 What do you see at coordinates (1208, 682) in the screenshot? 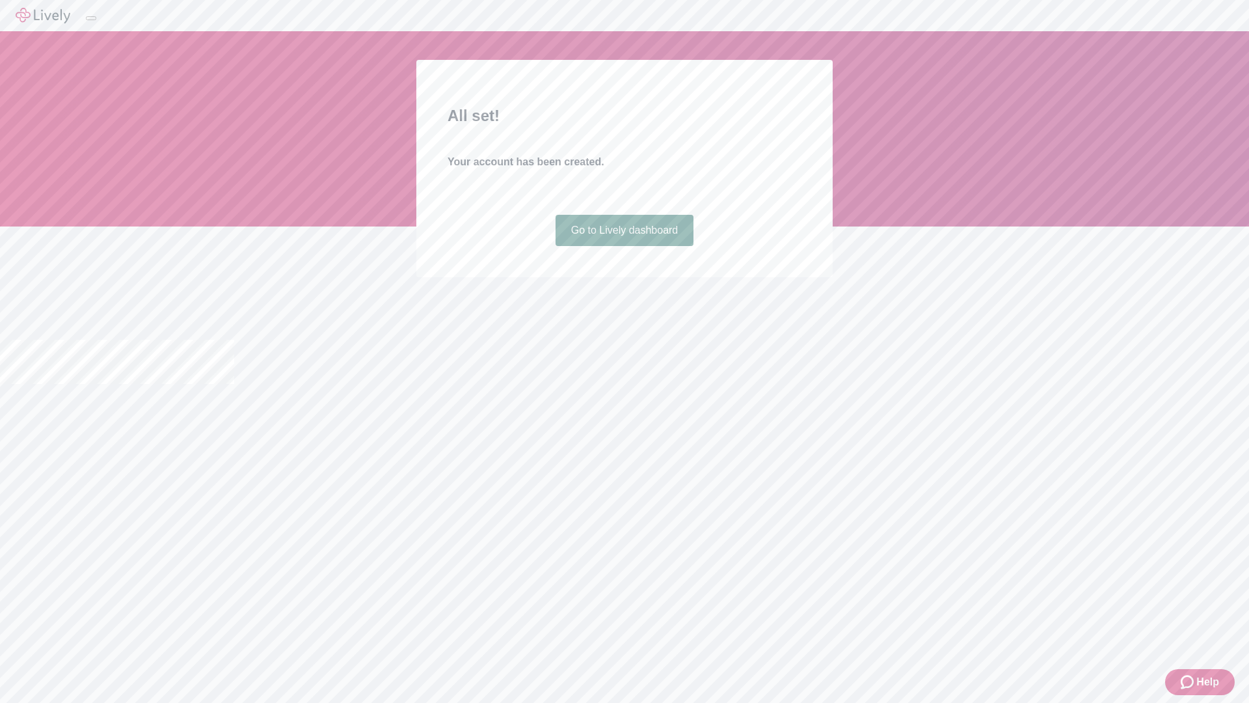
I see `span: Help` at bounding box center [1208, 682].